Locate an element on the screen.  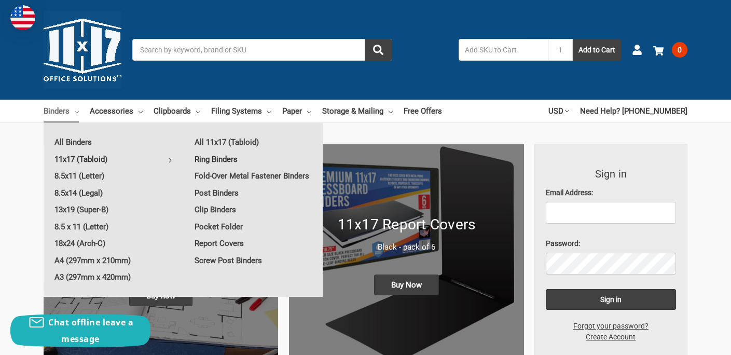
a: Filing Systems is located at coordinates (241, 111).